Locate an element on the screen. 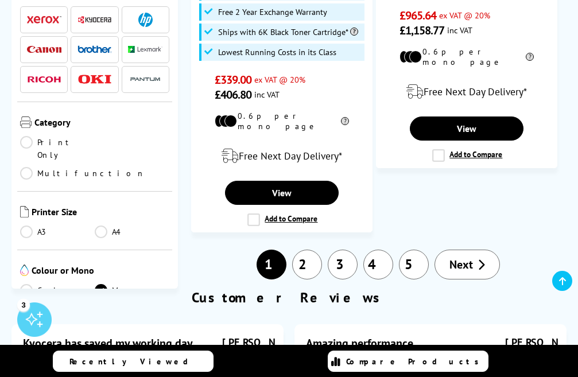 This screenshot has width=578, height=377. a: Lexmark is located at coordinates (145, 49).